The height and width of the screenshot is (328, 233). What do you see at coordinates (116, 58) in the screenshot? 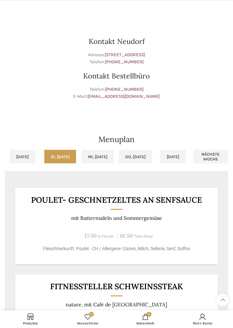
I see `p: Adresse: Telefon:` at bounding box center [116, 58].